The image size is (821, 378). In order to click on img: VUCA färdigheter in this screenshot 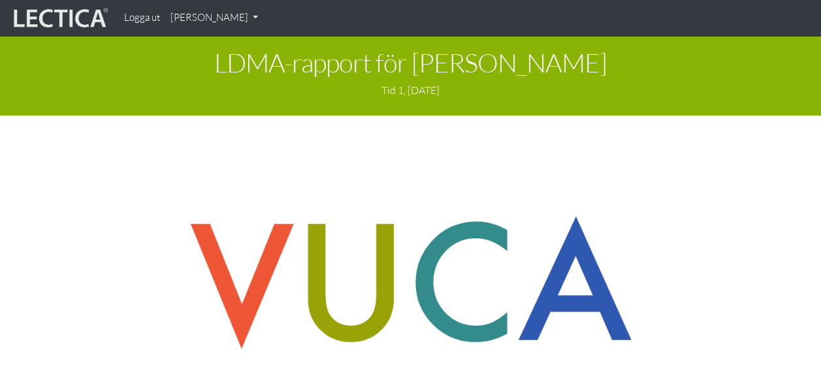, I will do `click(411, 283)`.